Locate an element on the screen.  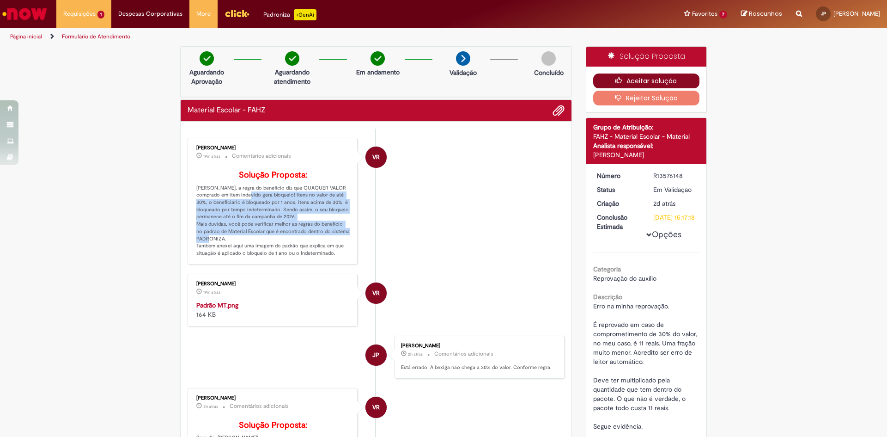
span: 2d atrás is located at coordinates (665, 203).